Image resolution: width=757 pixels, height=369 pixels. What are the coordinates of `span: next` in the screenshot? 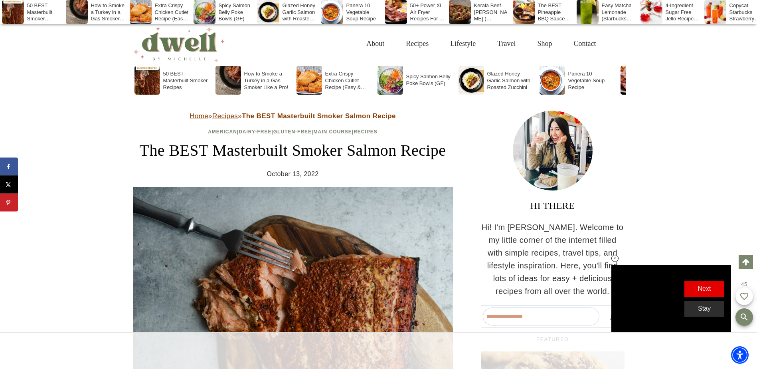 It's located at (705, 288).